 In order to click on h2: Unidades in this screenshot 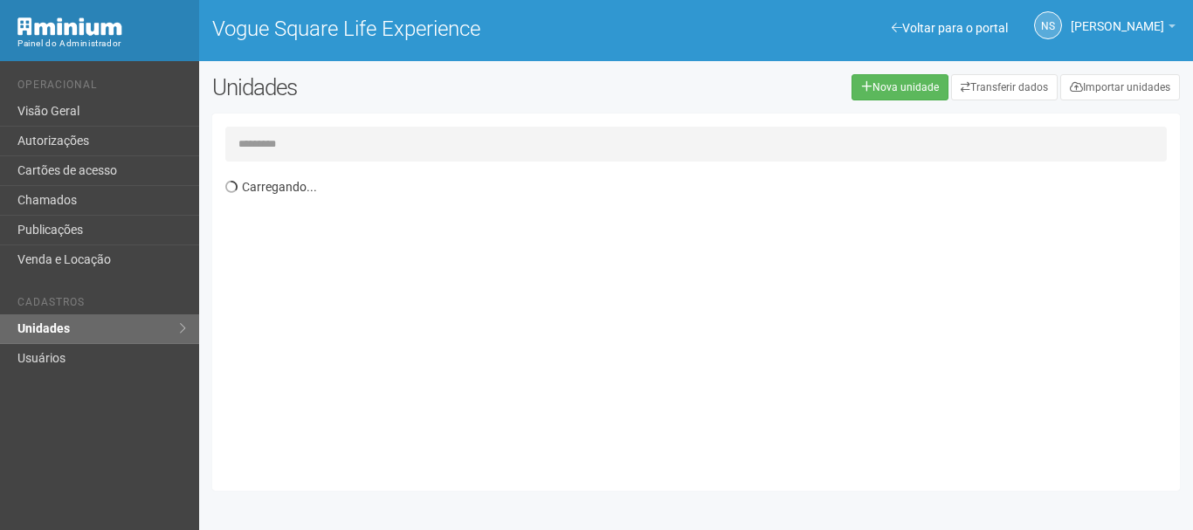, I will do `click(406, 87)`.